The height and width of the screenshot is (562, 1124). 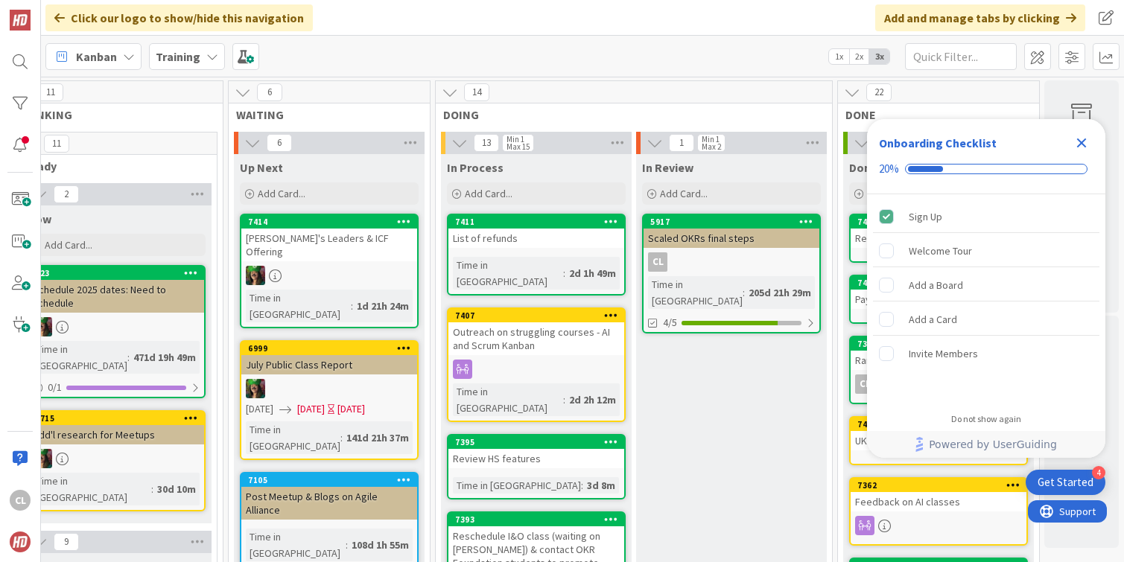 I want to click on div: 7395Review HS features, so click(x=536, y=452).